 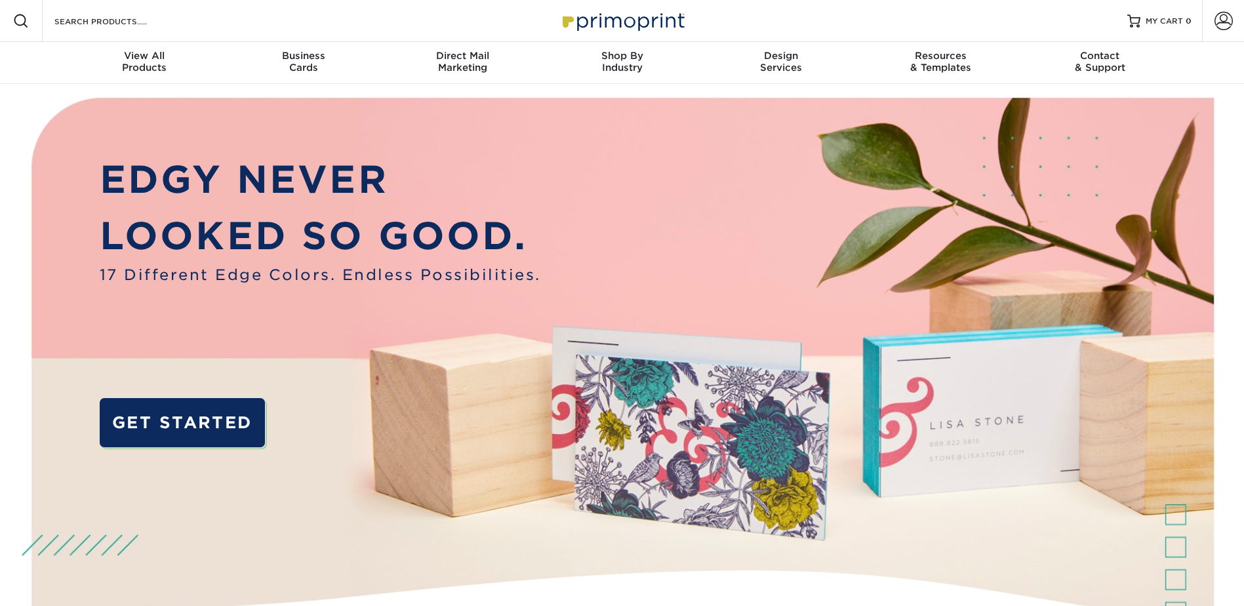 What do you see at coordinates (941, 56) in the screenshot?
I see `span: Resources` at bounding box center [941, 56].